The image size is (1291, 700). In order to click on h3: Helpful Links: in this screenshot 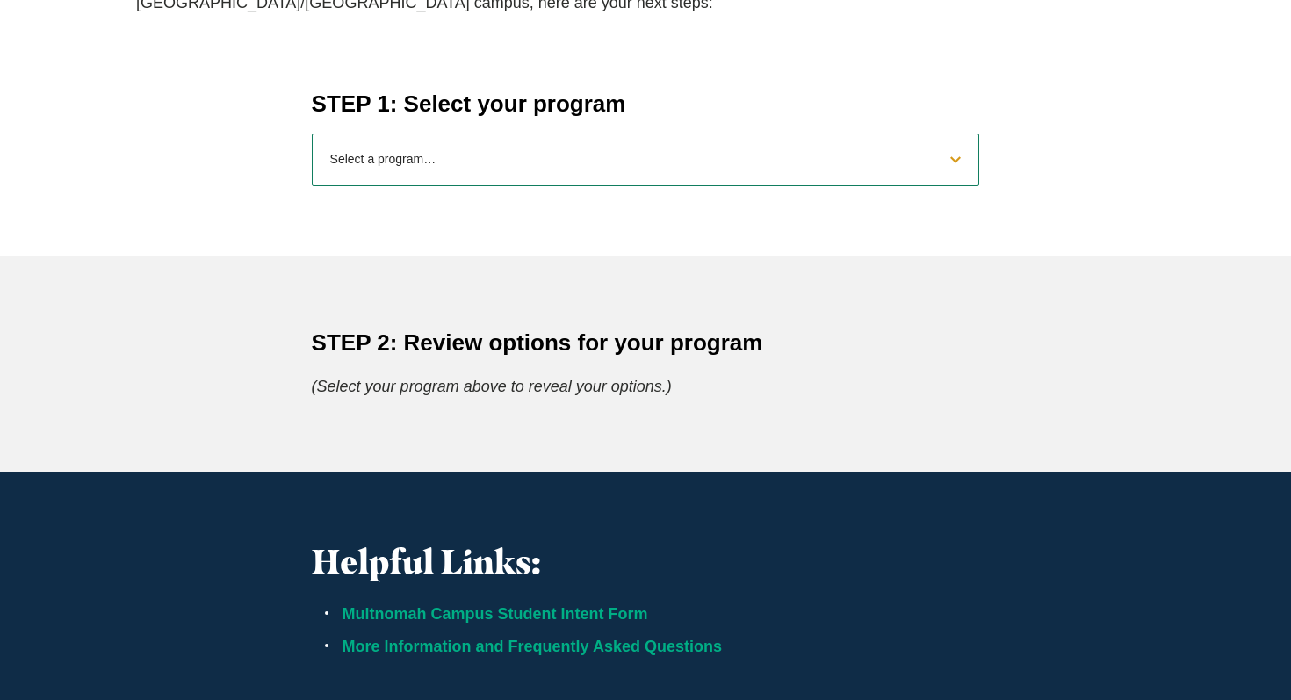, I will do `click(645, 562)`.